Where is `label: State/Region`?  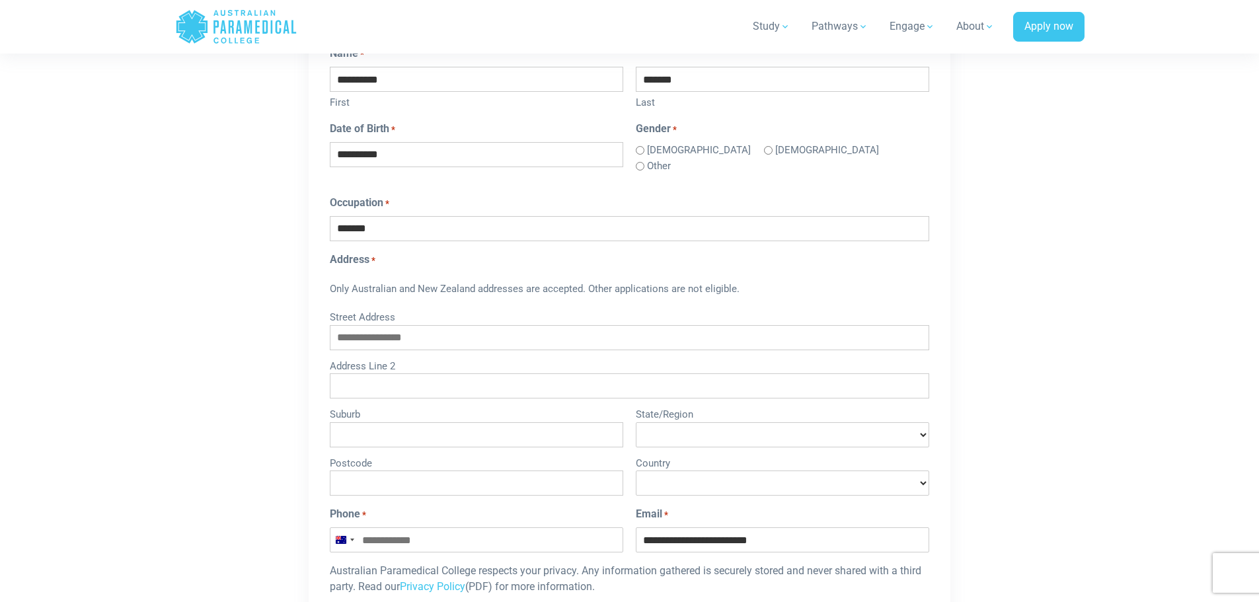 label: State/Region is located at coordinates (783, 413).